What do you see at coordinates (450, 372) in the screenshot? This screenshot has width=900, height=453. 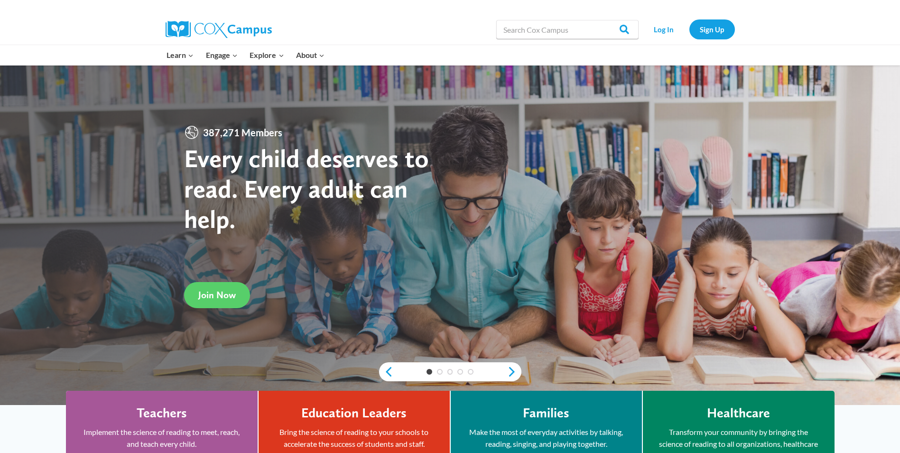 I see `div: content slider buttons` at bounding box center [450, 372].